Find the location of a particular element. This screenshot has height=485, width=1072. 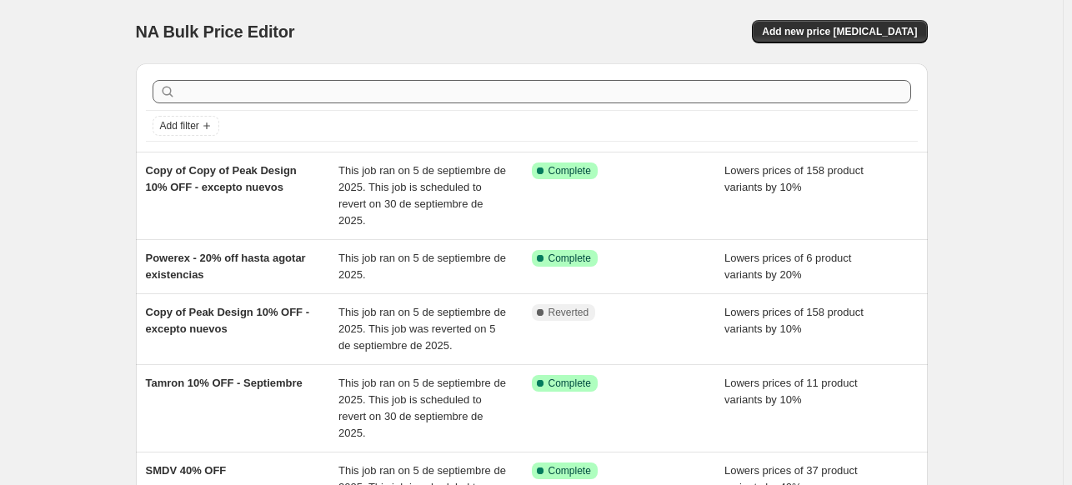

span: Copy of Copy of Peak Design 10% OFF - excepto nuevos is located at coordinates (221, 178).